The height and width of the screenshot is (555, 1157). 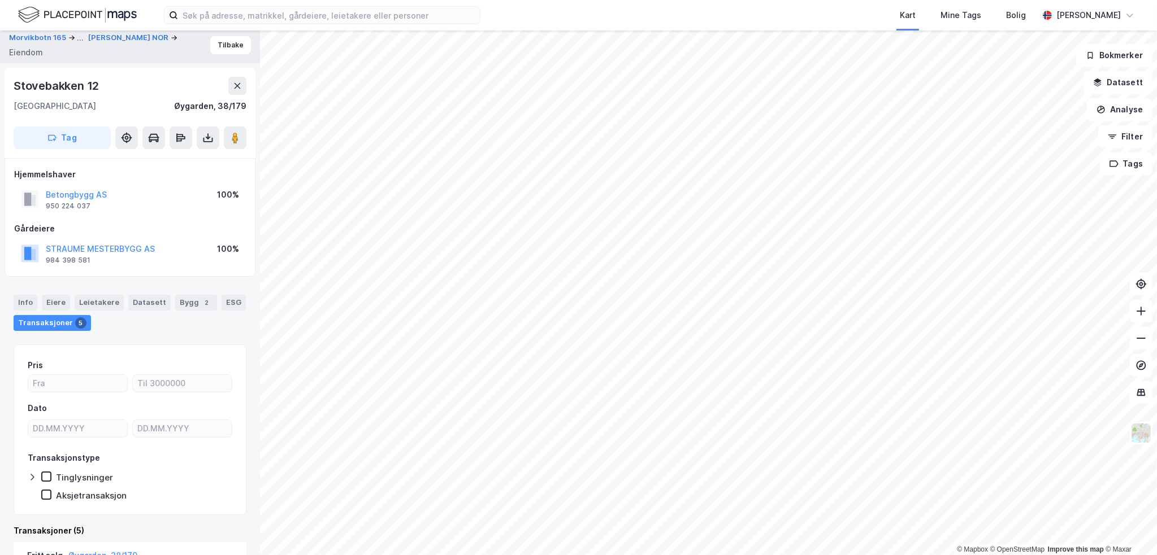 What do you see at coordinates (57, 86) in the screenshot?
I see `div: Stovebakken 12` at bounding box center [57, 86].